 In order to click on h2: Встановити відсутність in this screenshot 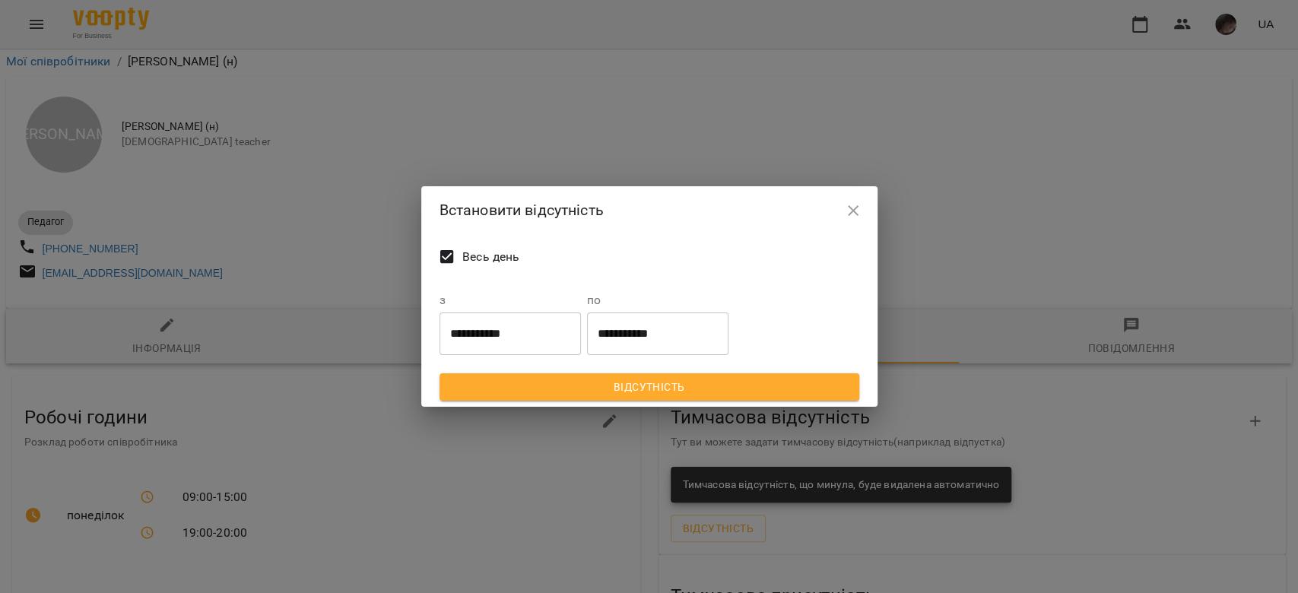, I will do `click(649, 210)`.